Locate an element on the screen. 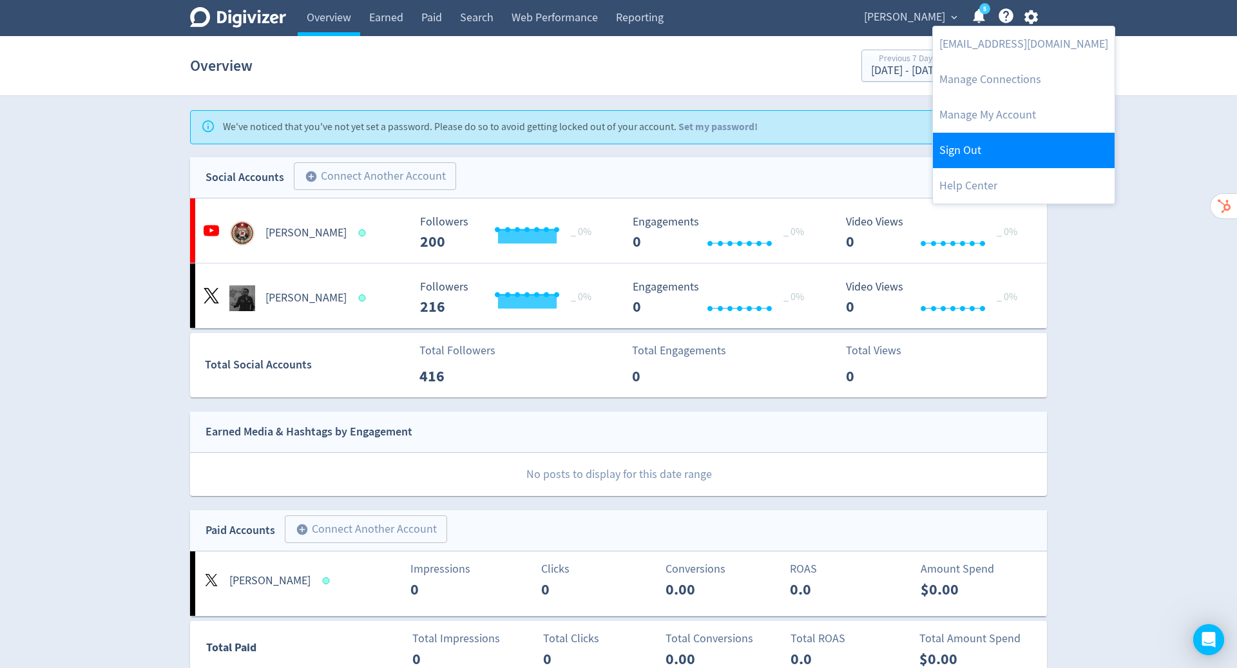 The width and height of the screenshot is (1237, 668). a: Help Center is located at coordinates (1024, 186).